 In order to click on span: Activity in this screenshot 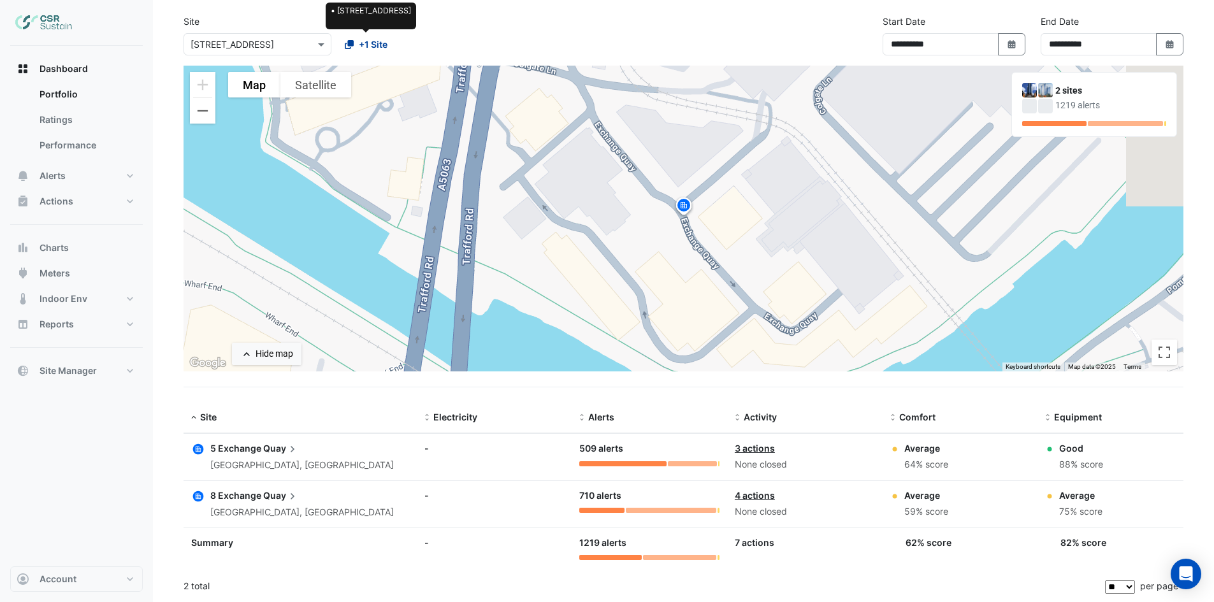, I will do `click(760, 417)`.